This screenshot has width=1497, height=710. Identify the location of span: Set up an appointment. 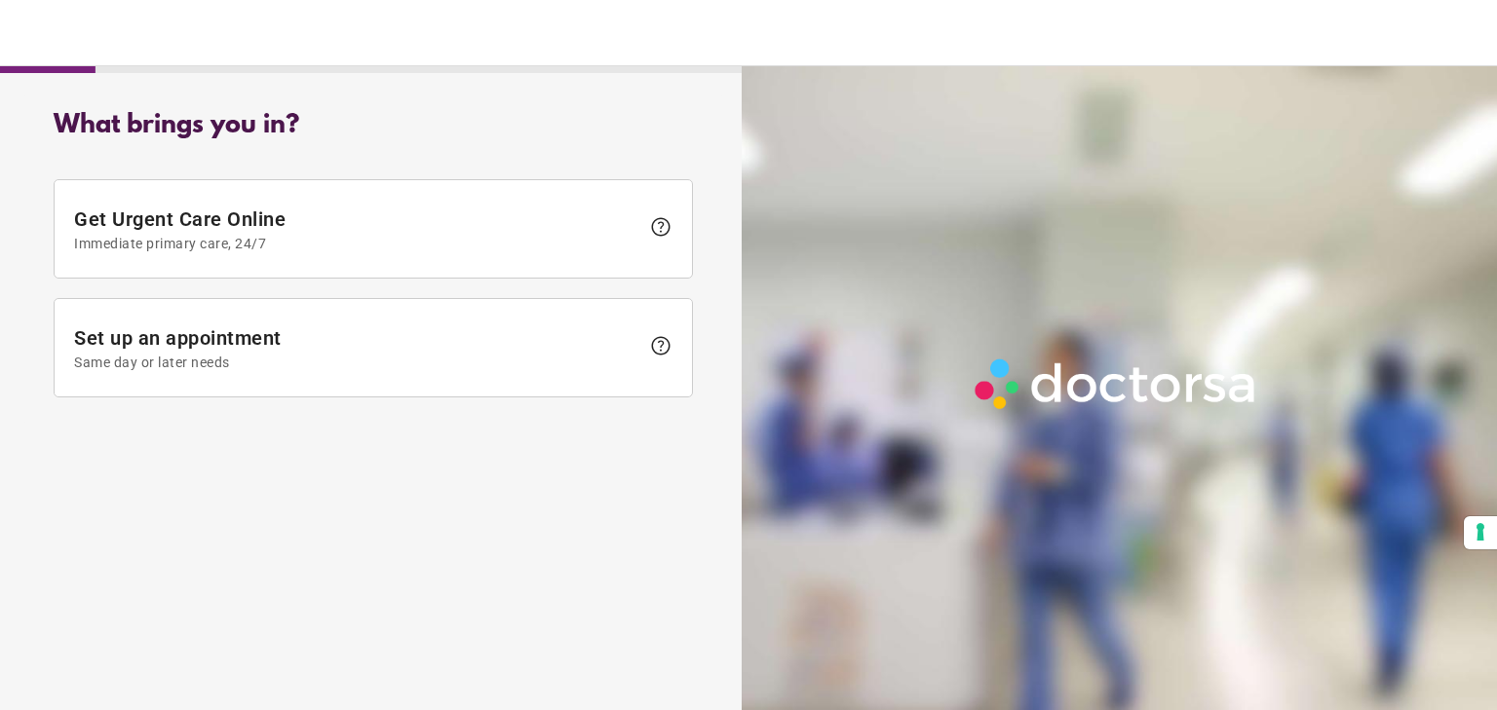
(357, 348).